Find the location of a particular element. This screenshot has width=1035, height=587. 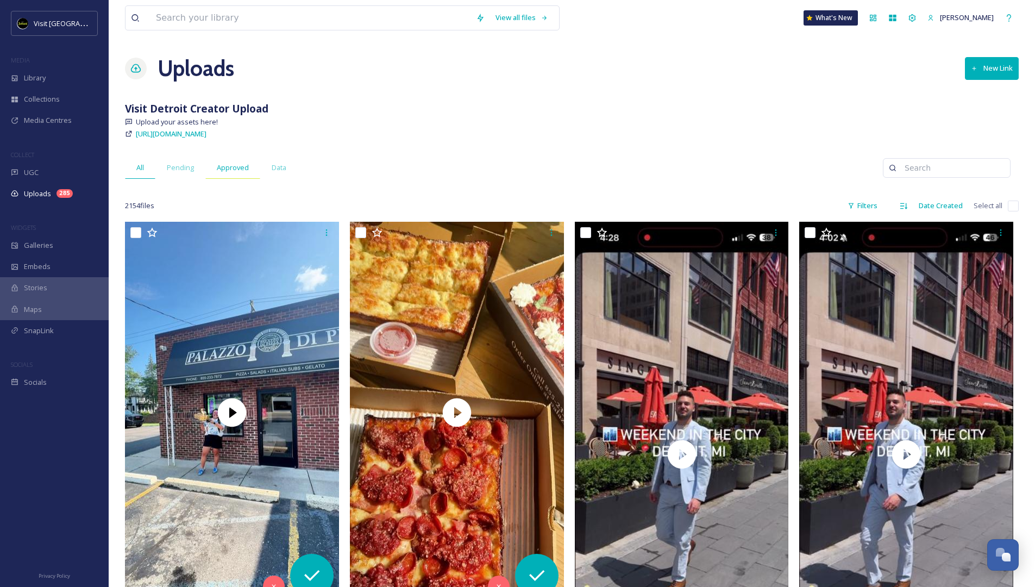

span: Library is located at coordinates (35, 78).